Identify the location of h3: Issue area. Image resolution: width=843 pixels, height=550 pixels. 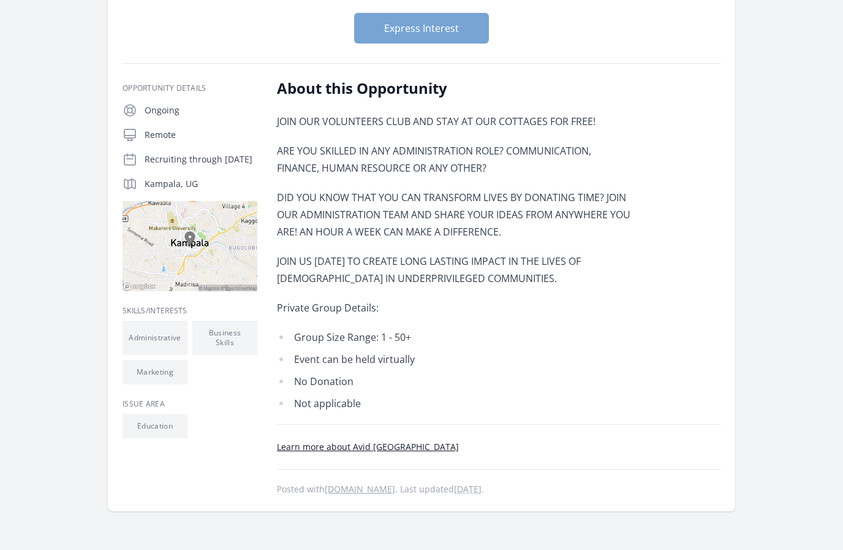
(190, 404).